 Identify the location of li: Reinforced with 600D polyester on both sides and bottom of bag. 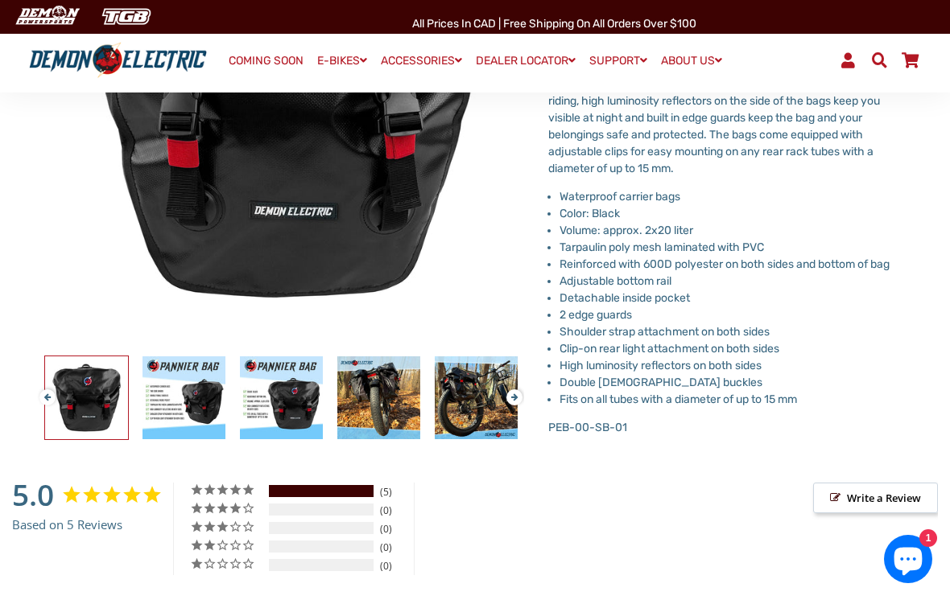
(724, 264).